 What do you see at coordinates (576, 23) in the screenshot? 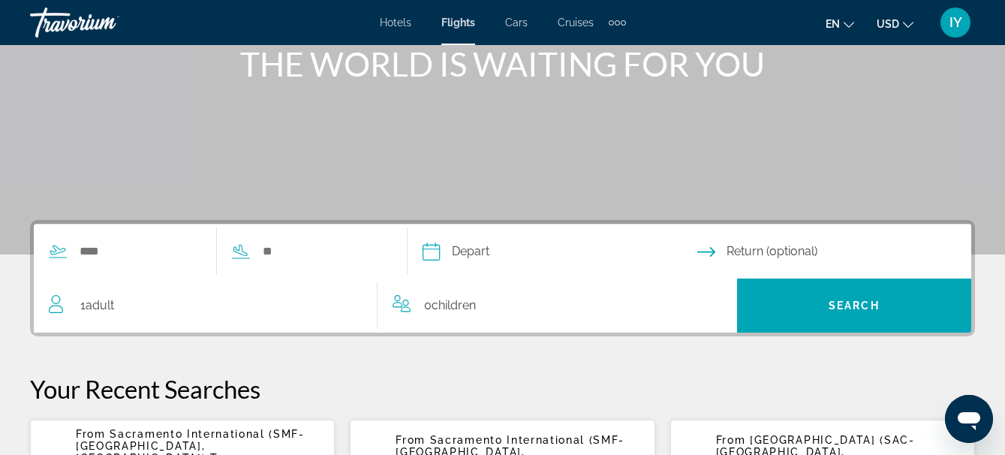
I see `span: Cruises` at bounding box center [576, 23].